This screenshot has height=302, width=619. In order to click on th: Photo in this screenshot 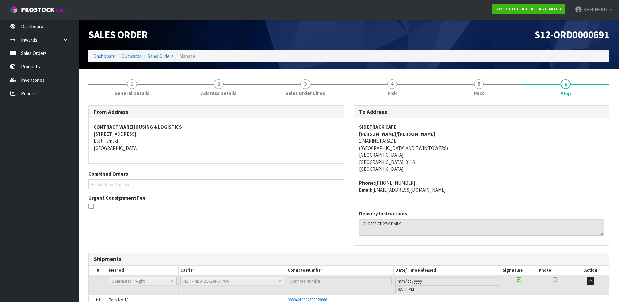, I will do `click(555, 270)`.